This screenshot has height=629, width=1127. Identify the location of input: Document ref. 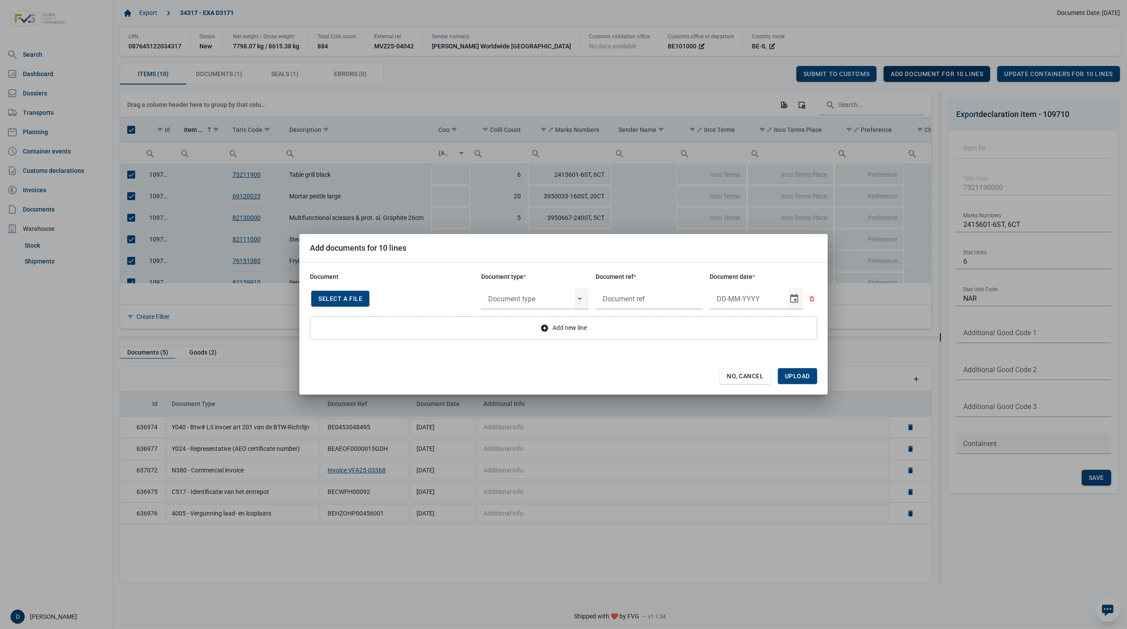
(649, 299).